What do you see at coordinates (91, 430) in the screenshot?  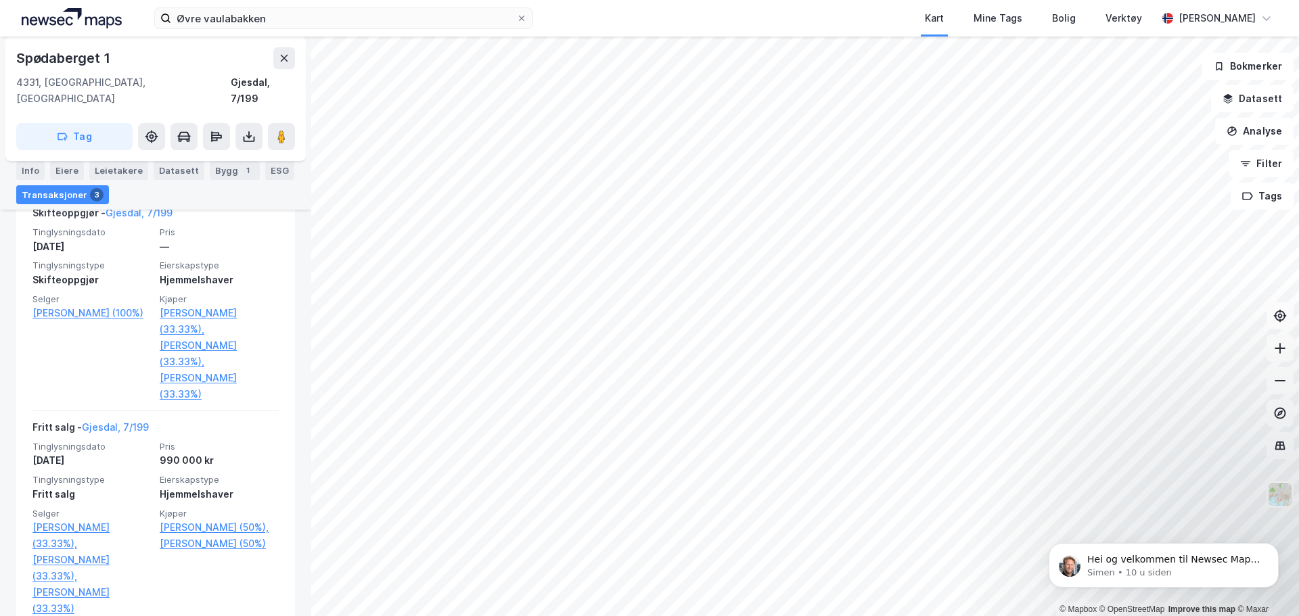 I see `div: Fritt salg -` at bounding box center [91, 430].